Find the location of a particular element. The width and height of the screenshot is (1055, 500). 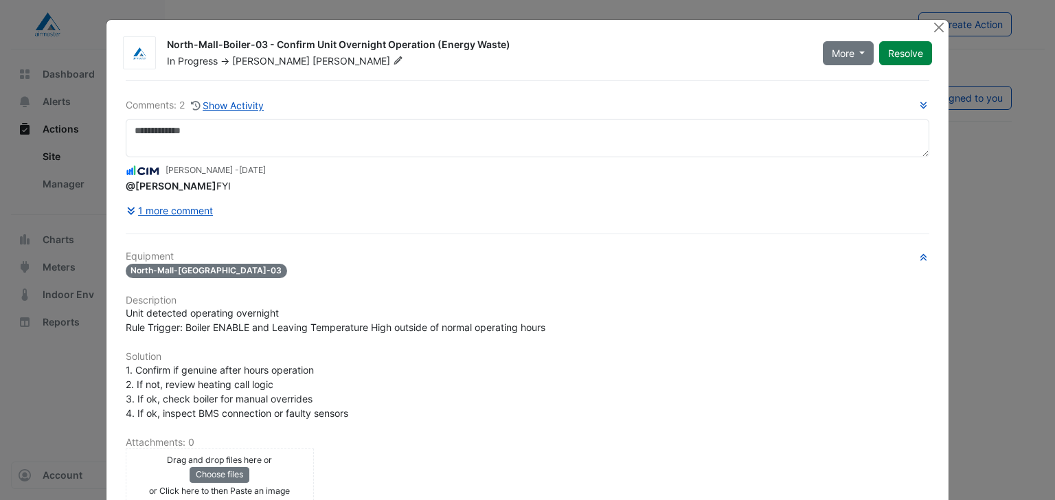

h6: Equipment is located at coordinates (528, 256).